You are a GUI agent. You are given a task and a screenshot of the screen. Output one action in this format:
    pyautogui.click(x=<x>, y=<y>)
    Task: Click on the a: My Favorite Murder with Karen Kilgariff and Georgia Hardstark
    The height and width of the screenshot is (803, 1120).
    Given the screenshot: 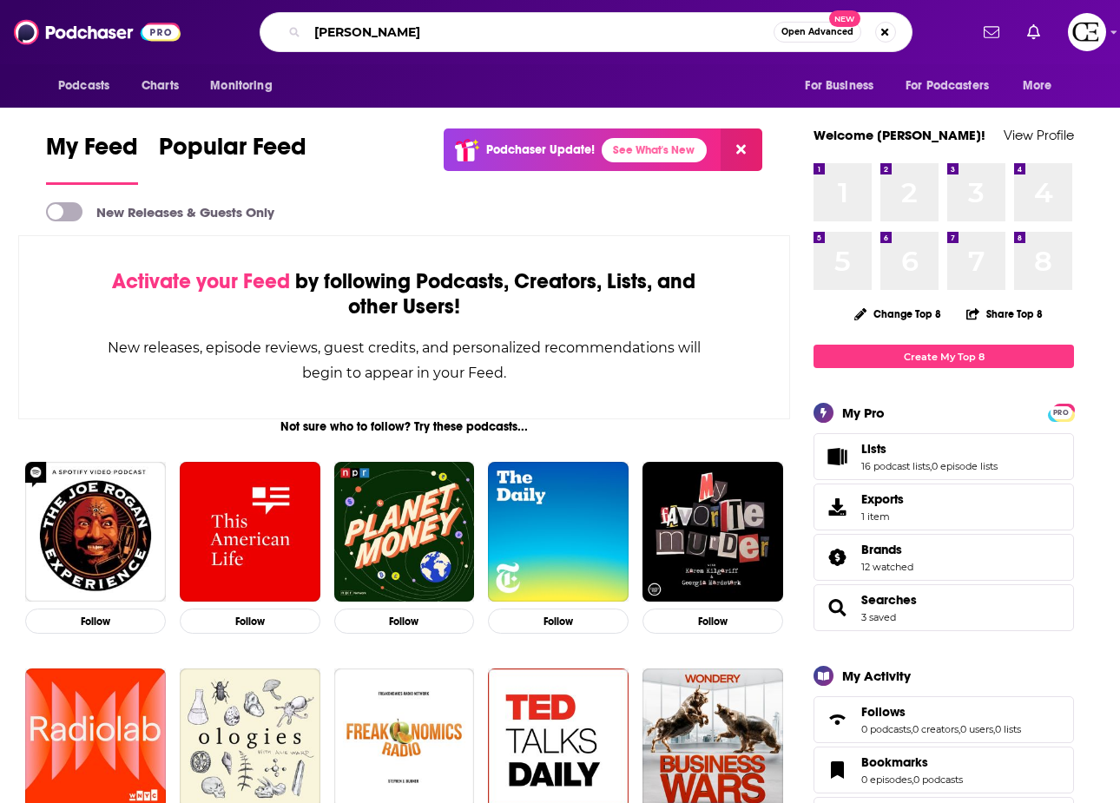 What is the action you would take?
    pyautogui.click(x=713, y=532)
    